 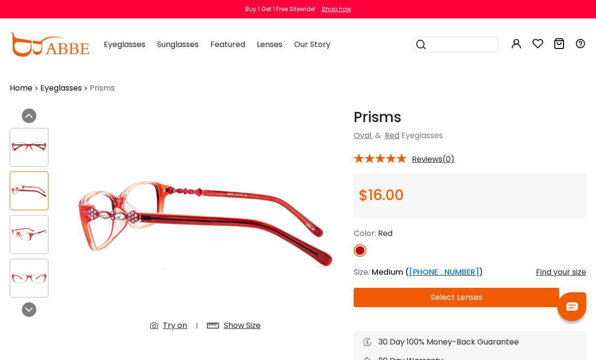 I want to click on a: Shop now, so click(x=334, y=9).